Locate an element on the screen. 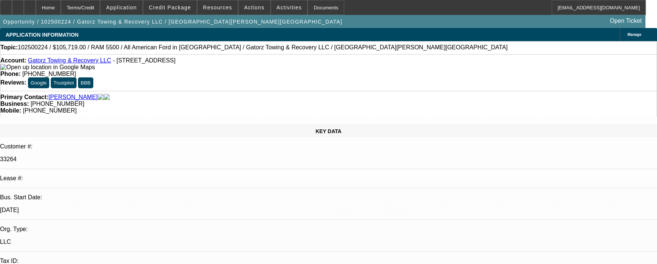 Image resolution: width=657 pixels, height=264 pixels. span: Application is located at coordinates (121, 7).